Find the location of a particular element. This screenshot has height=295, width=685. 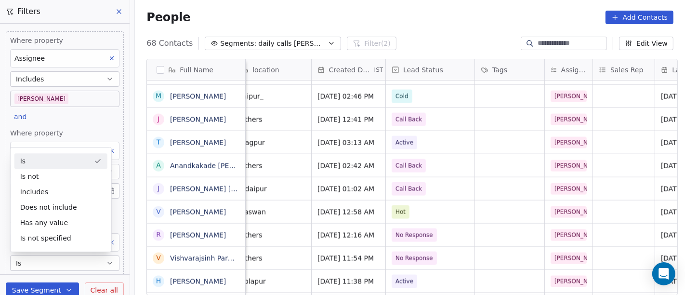

span: IST is located at coordinates (379, 70).